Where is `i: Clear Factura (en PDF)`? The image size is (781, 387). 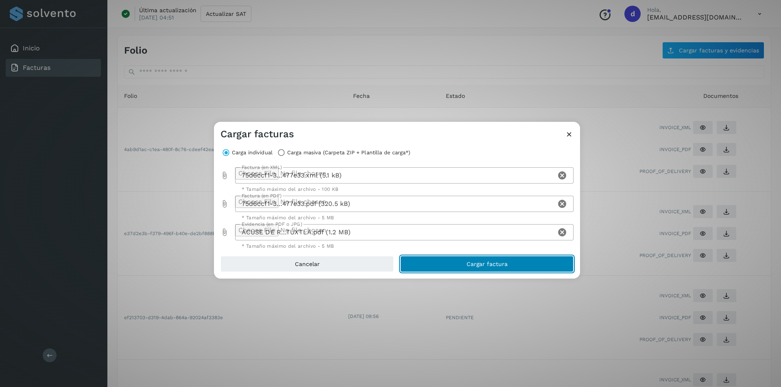
i: Clear Factura (en PDF) is located at coordinates (562, 204).